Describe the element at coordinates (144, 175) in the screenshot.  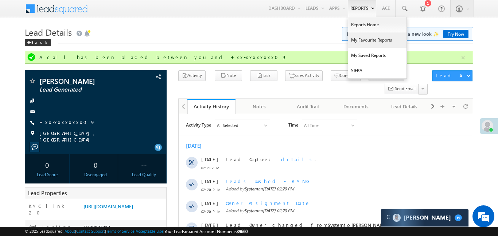
I see `div: Lead Quality` at that location.